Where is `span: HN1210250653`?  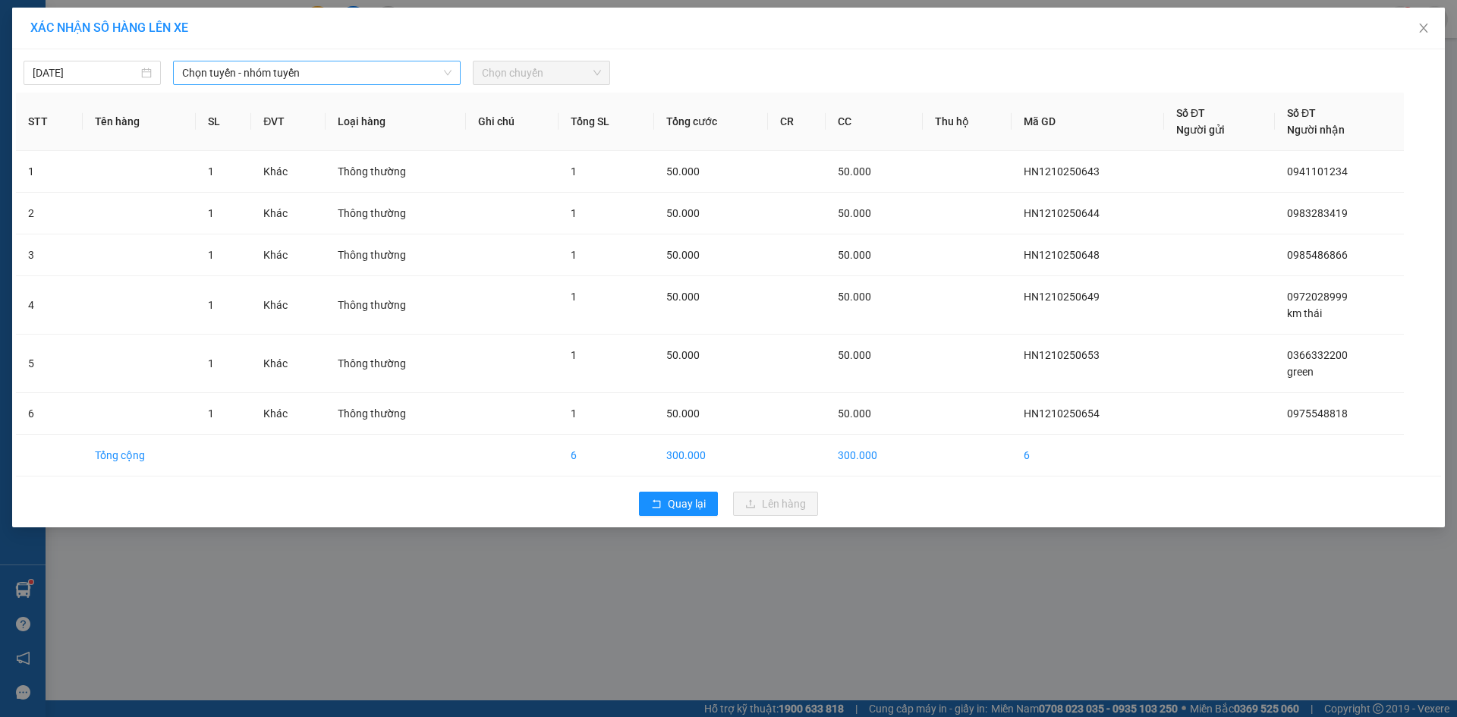 span: HN1210250653 is located at coordinates (1062, 355).